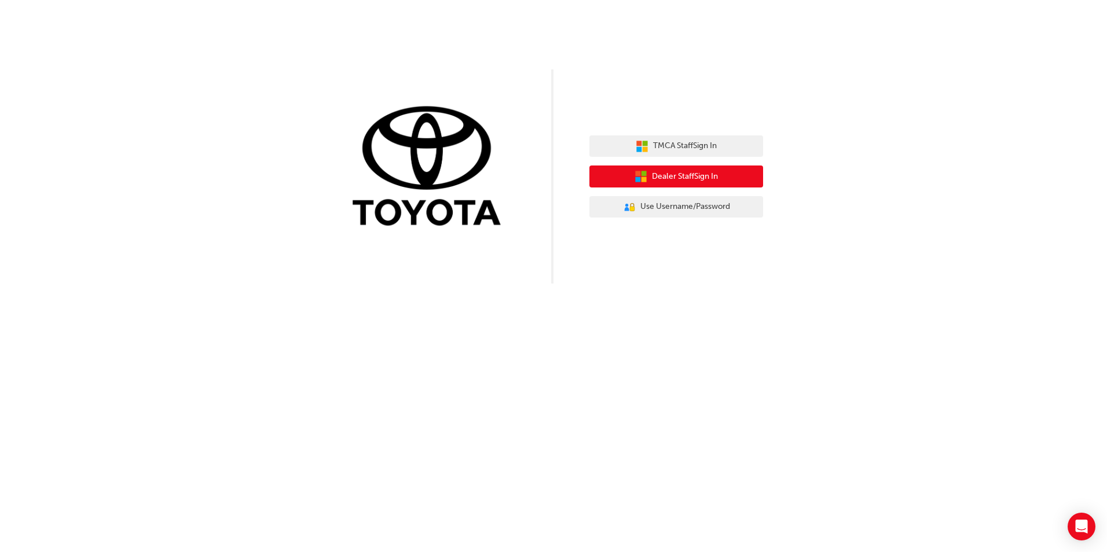  Describe the element at coordinates (431, 167) in the screenshot. I see `img: Trak` at that location.